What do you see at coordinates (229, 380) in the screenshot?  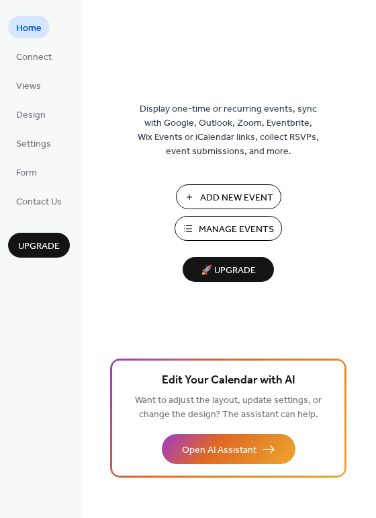 I see `span: Edit Your Calendar with AI` at bounding box center [229, 380].